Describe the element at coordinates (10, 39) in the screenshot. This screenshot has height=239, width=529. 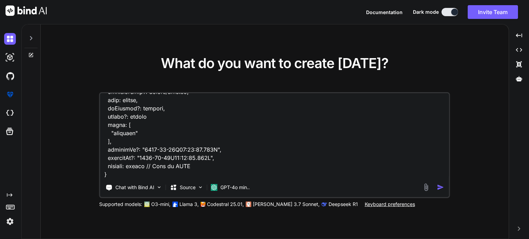
I see `img: darkChat` at that location.